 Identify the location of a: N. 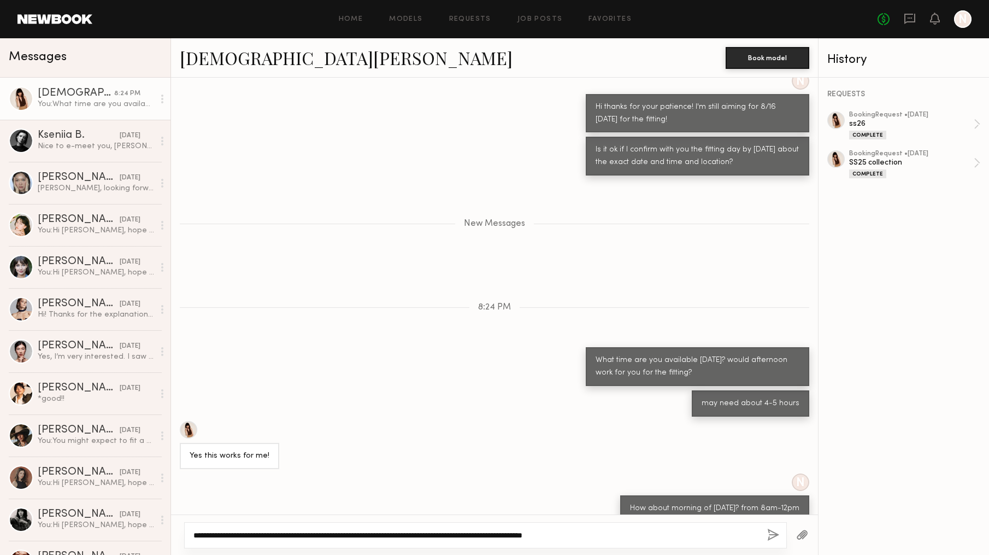
(963, 19).